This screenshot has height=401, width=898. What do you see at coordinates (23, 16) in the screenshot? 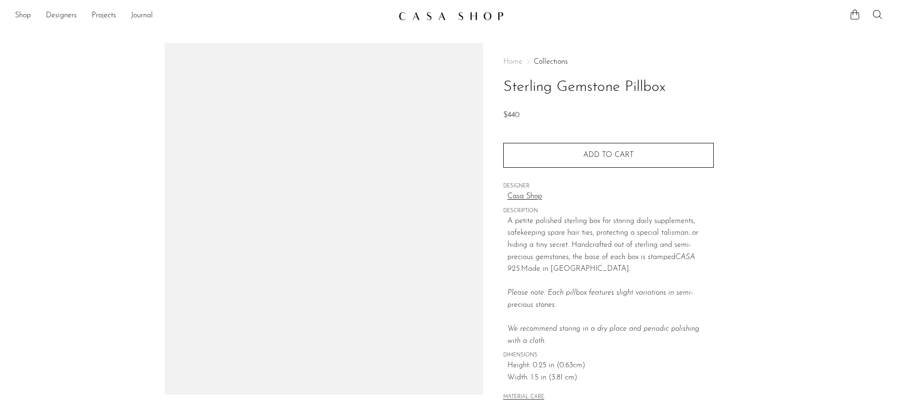
I see `a: Shop` at bounding box center [23, 16].